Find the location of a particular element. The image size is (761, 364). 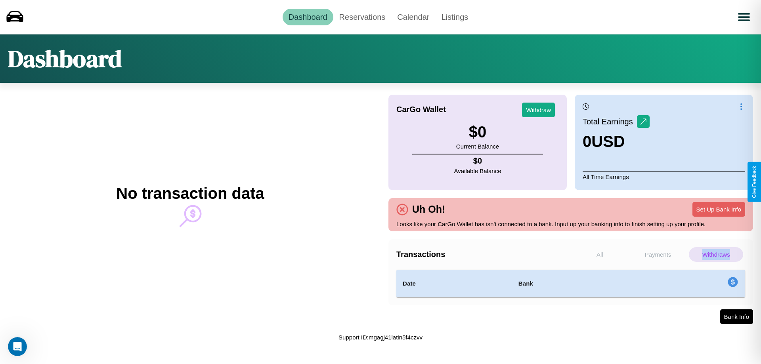

p: Looks like your CarGo Wallet has isn't connected to a bank. Input up your banking info to finish ... is located at coordinates (571, 224).